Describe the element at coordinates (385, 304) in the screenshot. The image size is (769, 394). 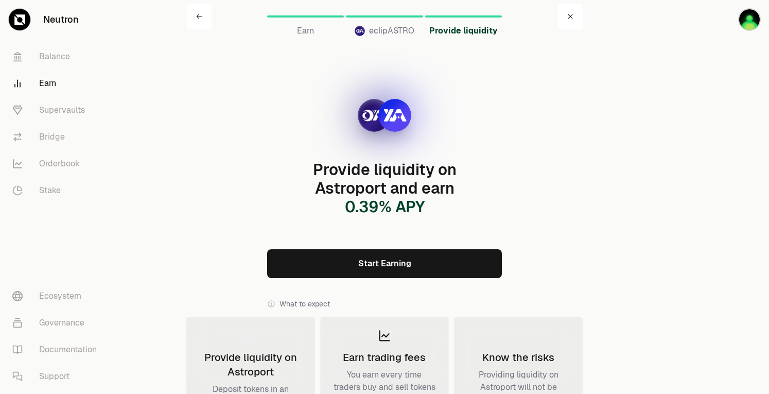
I see `div: What to expect` at that location.